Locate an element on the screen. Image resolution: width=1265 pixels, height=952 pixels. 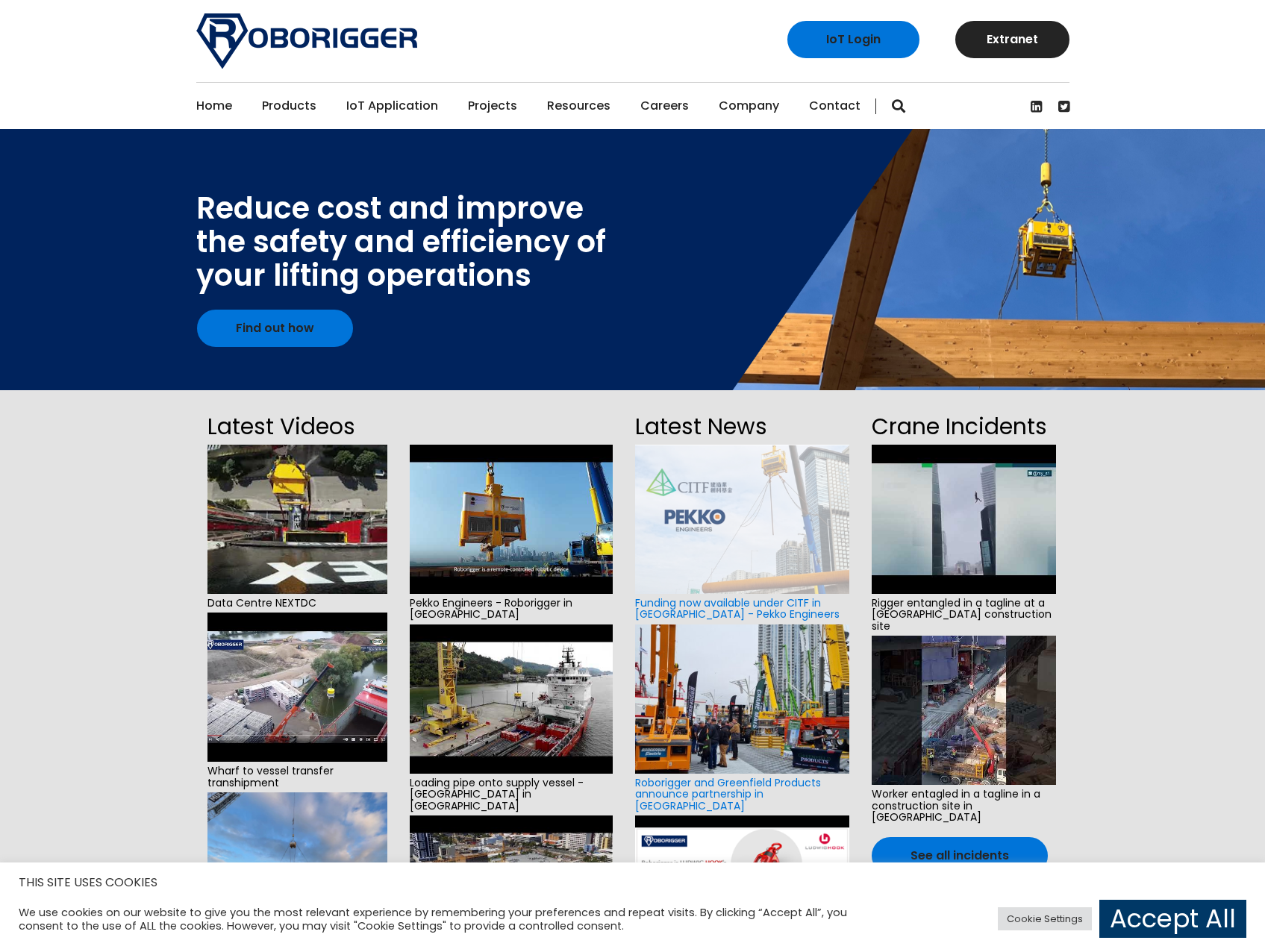
a: Careers is located at coordinates (665, 106).